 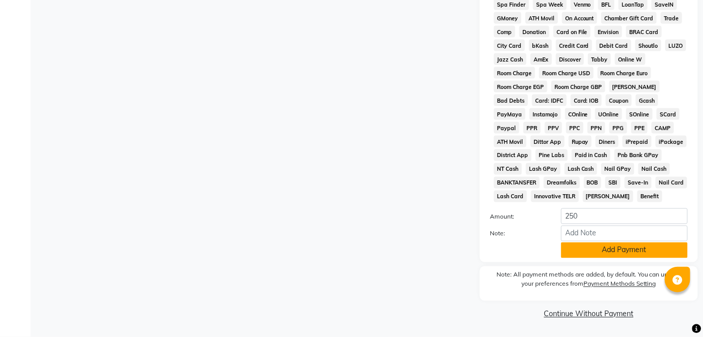 I want to click on input: Add Note, so click(x=624, y=233).